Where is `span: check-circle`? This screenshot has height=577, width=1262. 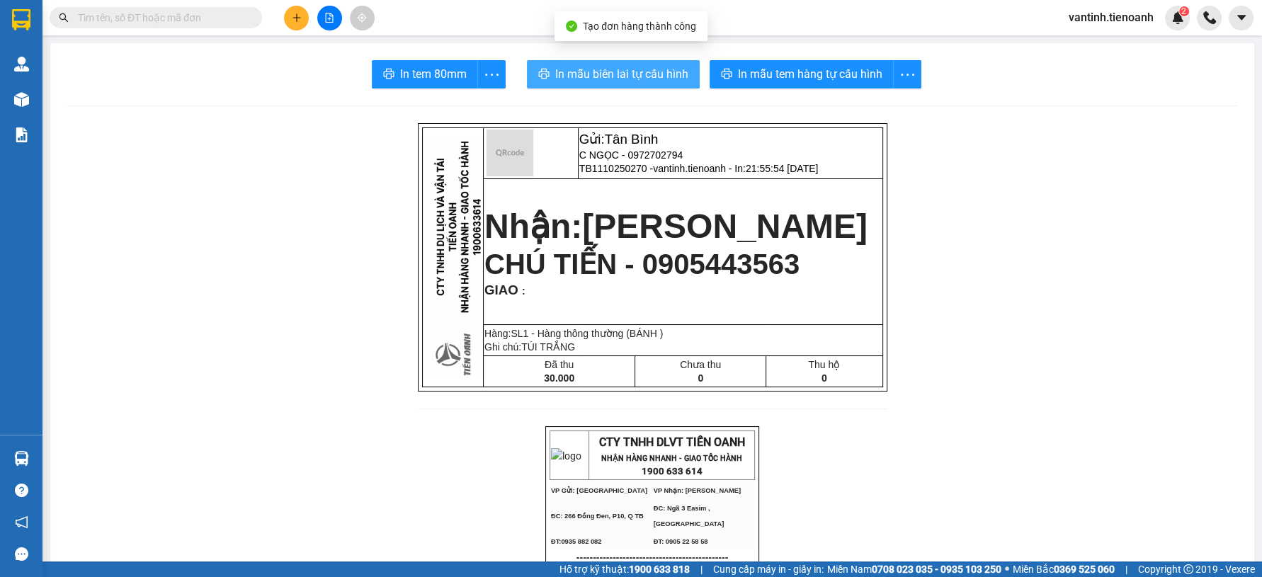
span: check-circle is located at coordinates (572, 26).